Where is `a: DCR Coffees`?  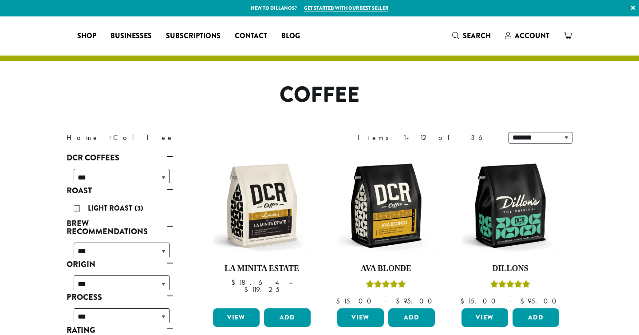 a: DCR Coffees is located at coordinates (120, 158).